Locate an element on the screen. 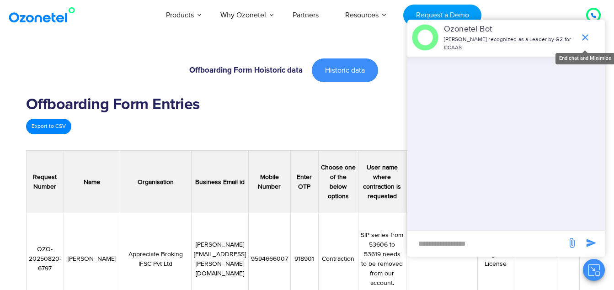 The width and height of the screenshot is (614, 290). th: Name is located at coordinates (91, 182).